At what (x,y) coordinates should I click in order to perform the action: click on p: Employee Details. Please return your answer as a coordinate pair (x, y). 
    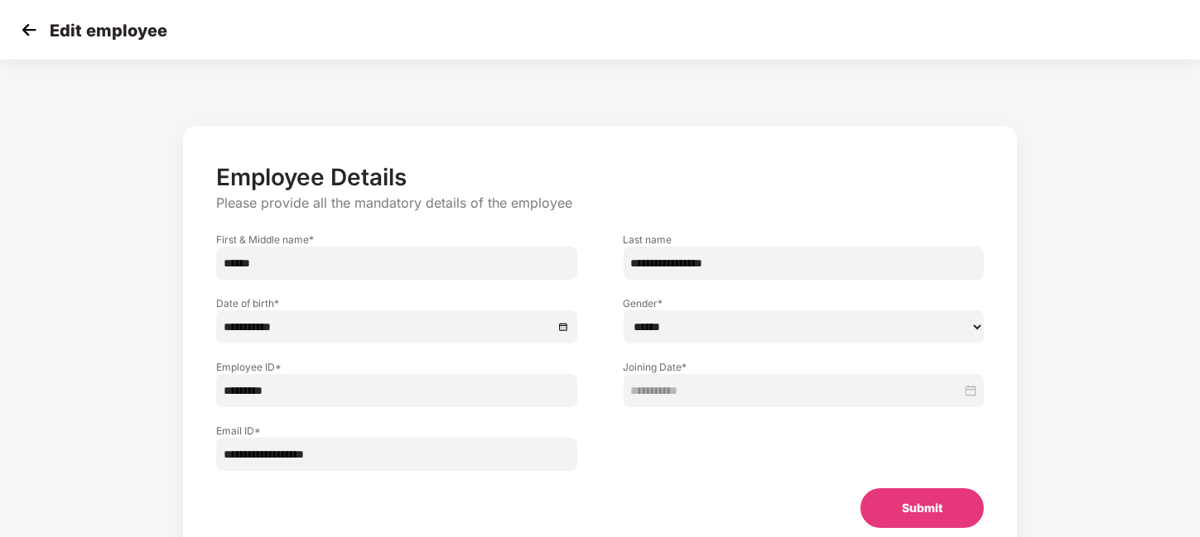
    Looking at the image, I should click on (600, 177).